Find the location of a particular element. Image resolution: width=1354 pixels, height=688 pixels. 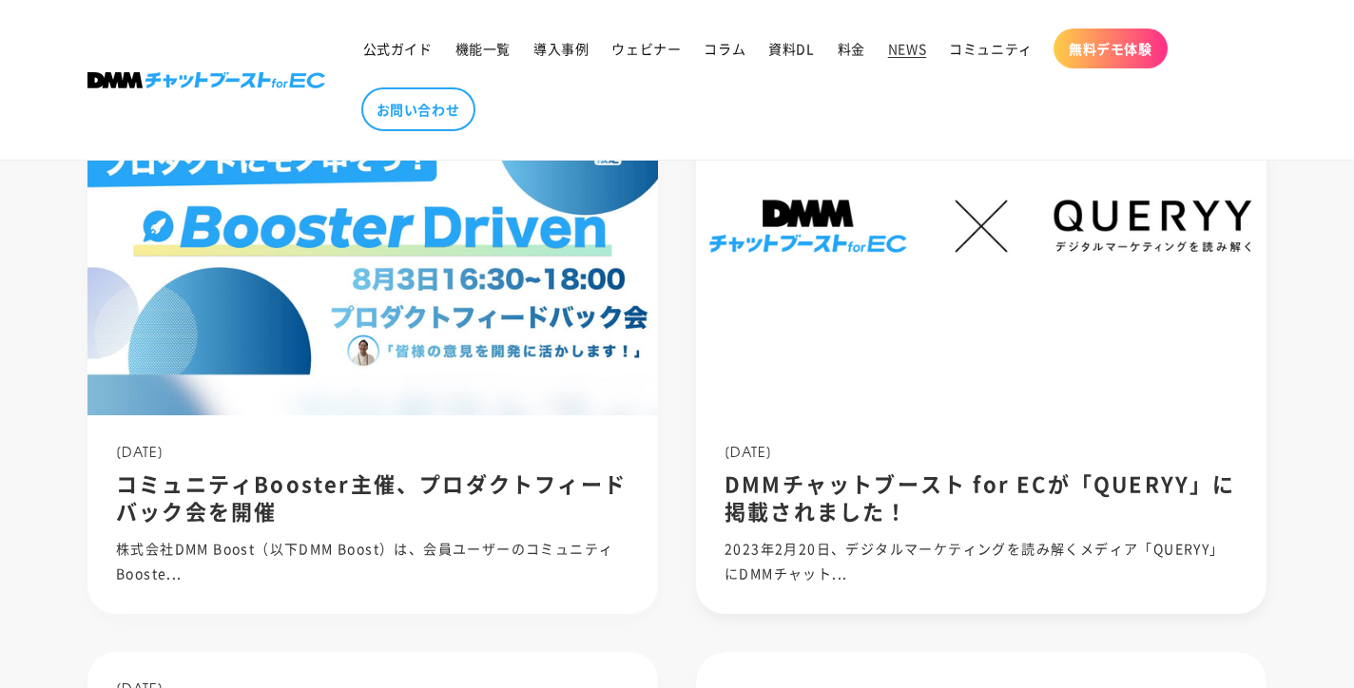

span: コミュニティ is located at coordinates (991, 48).